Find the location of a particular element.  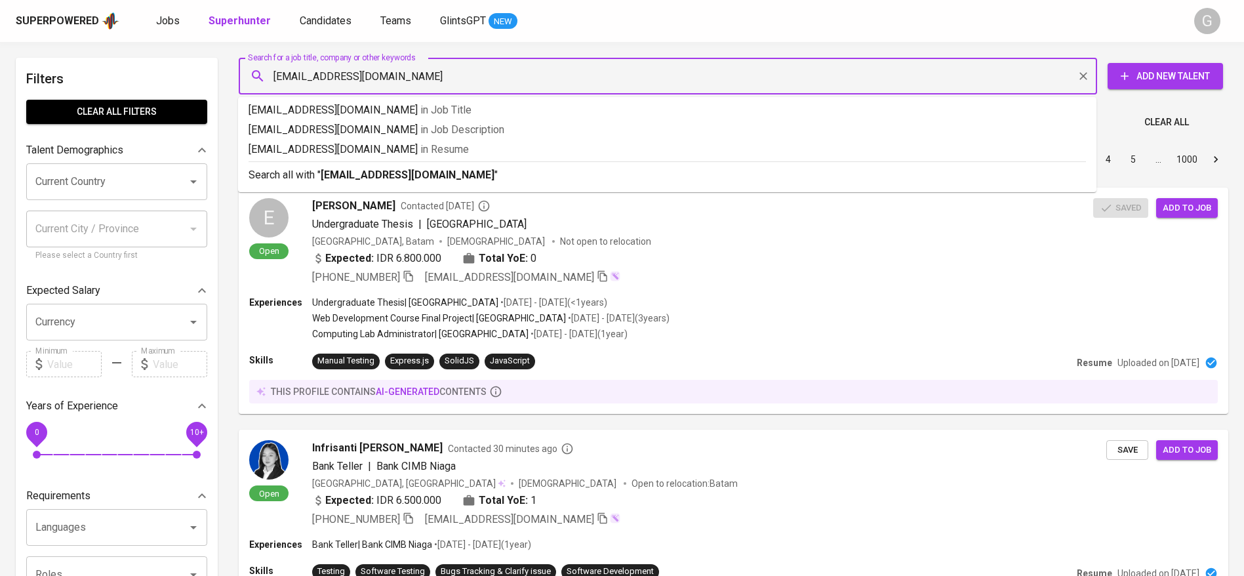

a: Jobs is located at coordinates (169, 21).